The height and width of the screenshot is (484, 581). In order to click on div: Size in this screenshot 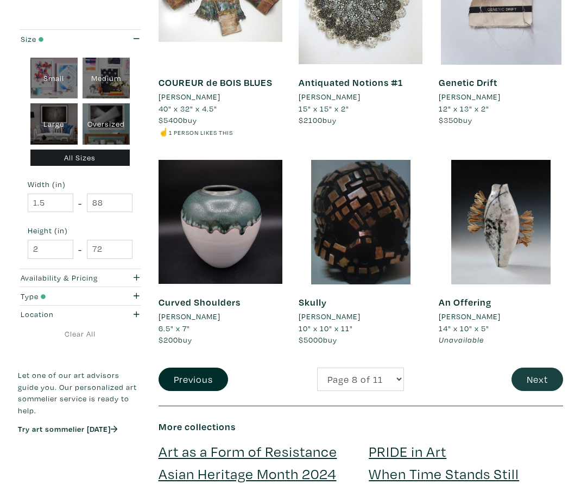, I will do `click(63, 39)`.